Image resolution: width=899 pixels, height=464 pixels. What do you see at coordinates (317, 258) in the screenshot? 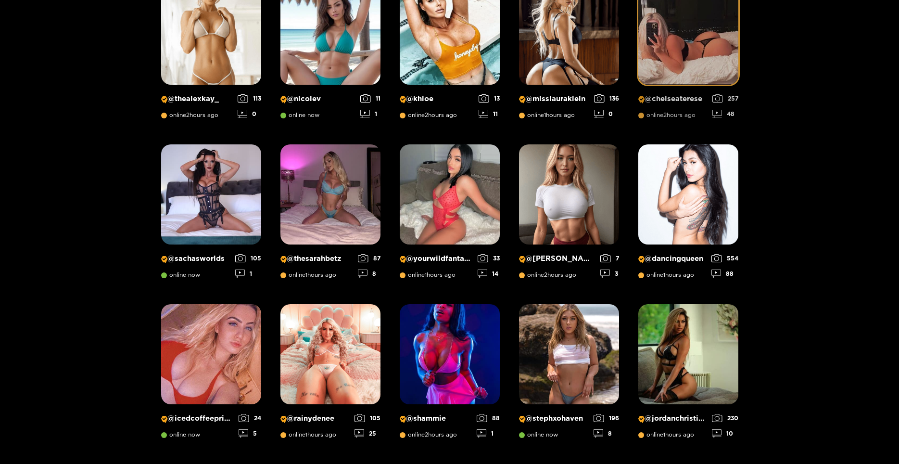
I see `p: @ thesarahbetz` at bounding box center [317, 258].